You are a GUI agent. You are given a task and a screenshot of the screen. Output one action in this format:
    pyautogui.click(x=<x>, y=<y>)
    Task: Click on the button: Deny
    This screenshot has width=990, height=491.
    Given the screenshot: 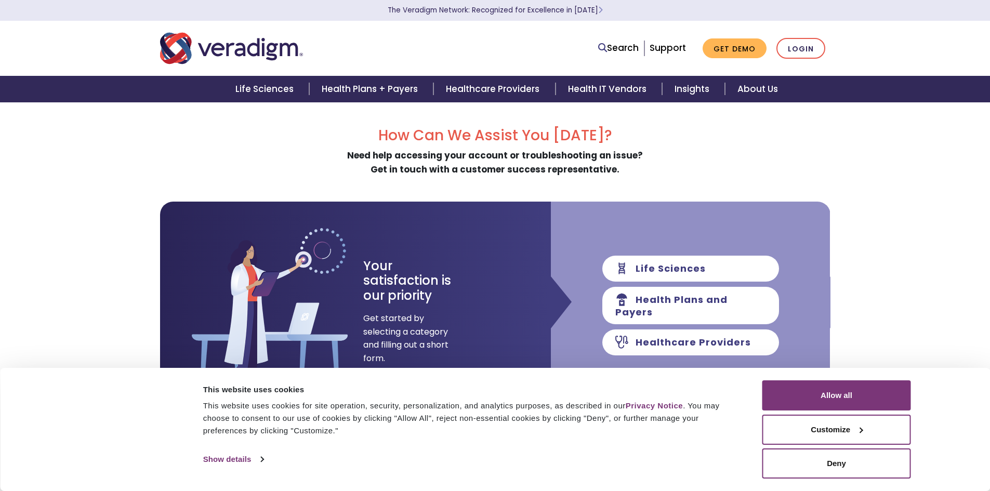 What is the action you would take?
    pyautogui.click(x=837, y=464)
    